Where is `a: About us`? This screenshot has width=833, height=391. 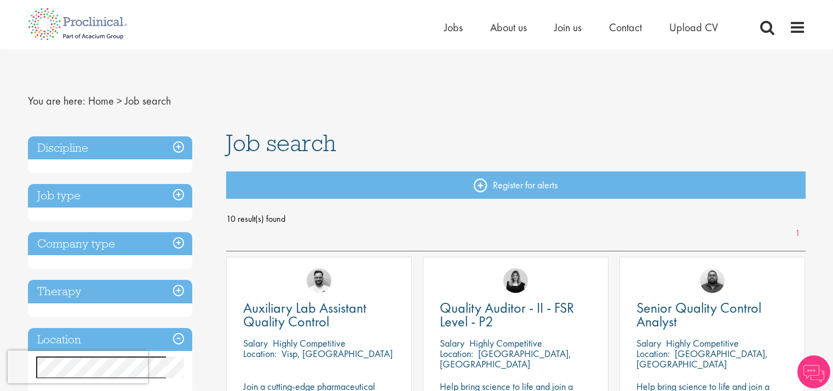 a: About us is located at coordinates (508, 27).